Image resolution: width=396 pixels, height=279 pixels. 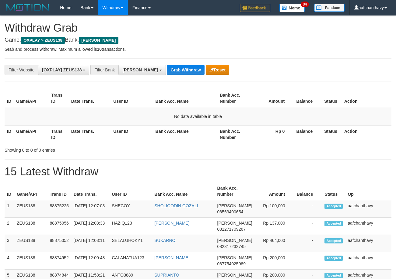 What do you see at coordinates (329, 8) in the screenshot?
I see `img: panduan.png` at bounding box center [329, 8].